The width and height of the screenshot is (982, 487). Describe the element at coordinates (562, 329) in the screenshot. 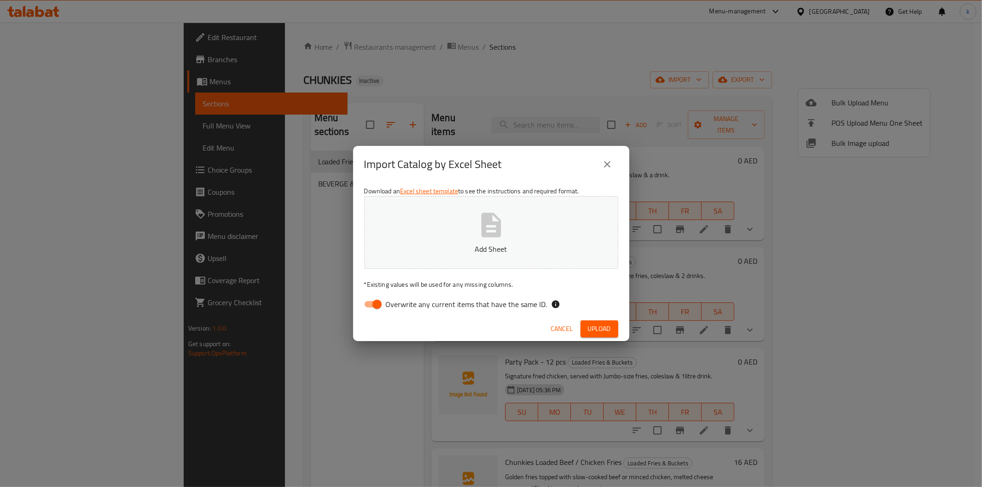

I see `span: Cancel` at that location.